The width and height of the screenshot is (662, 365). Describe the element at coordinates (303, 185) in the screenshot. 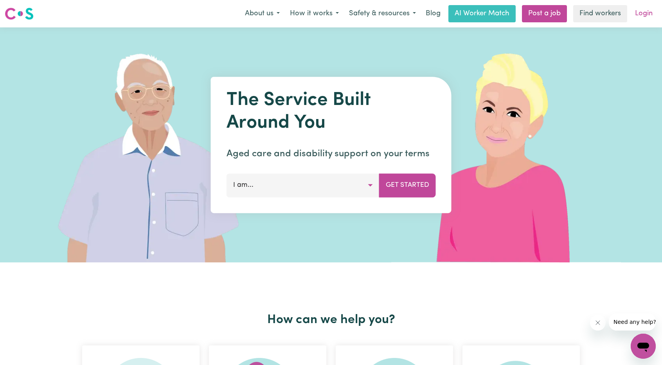

I see `button: I am...` at that location.